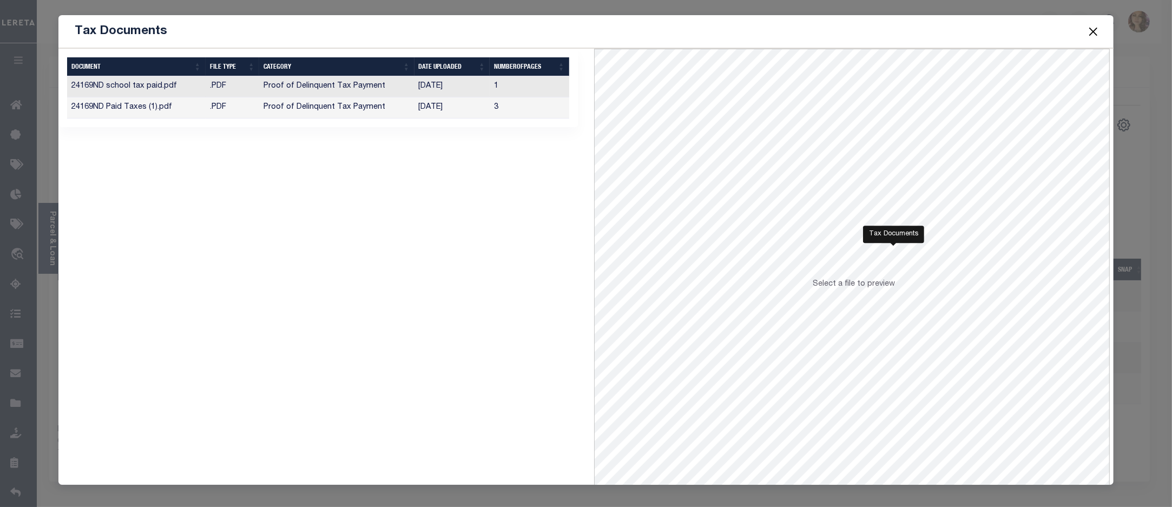 This screenshot has height=507, width=1172. What do you see at coordinates (529, 87) in the screenshot?
I see `td: 1` at bounding box center [529, 87].